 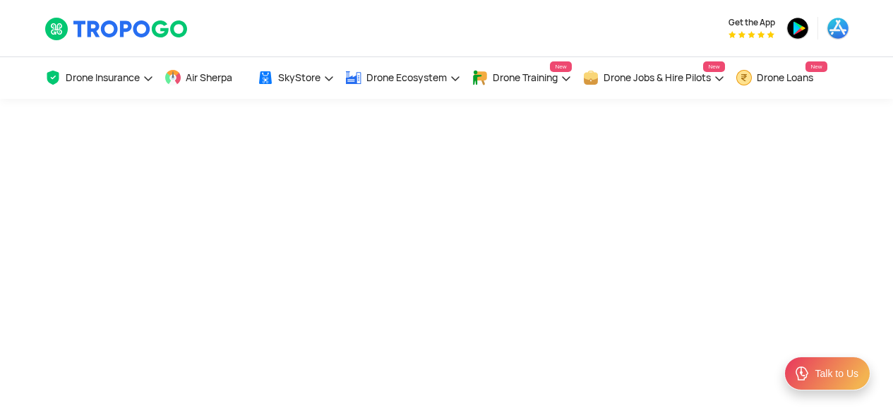 What do you see at coordinates (657, 78) in the screenshot?
I see `span: Drone Jobs & Hire Pilots` at bounding box center [657, 78].